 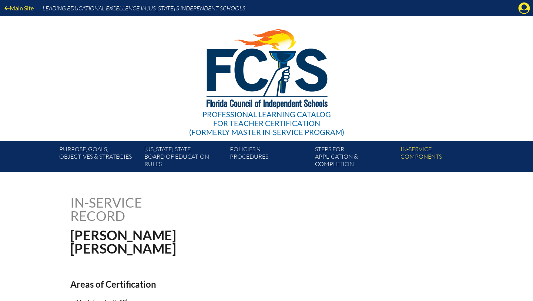 I want to click on a: Purpose, goals,objectives & strategies, so click(x=99, y=158).